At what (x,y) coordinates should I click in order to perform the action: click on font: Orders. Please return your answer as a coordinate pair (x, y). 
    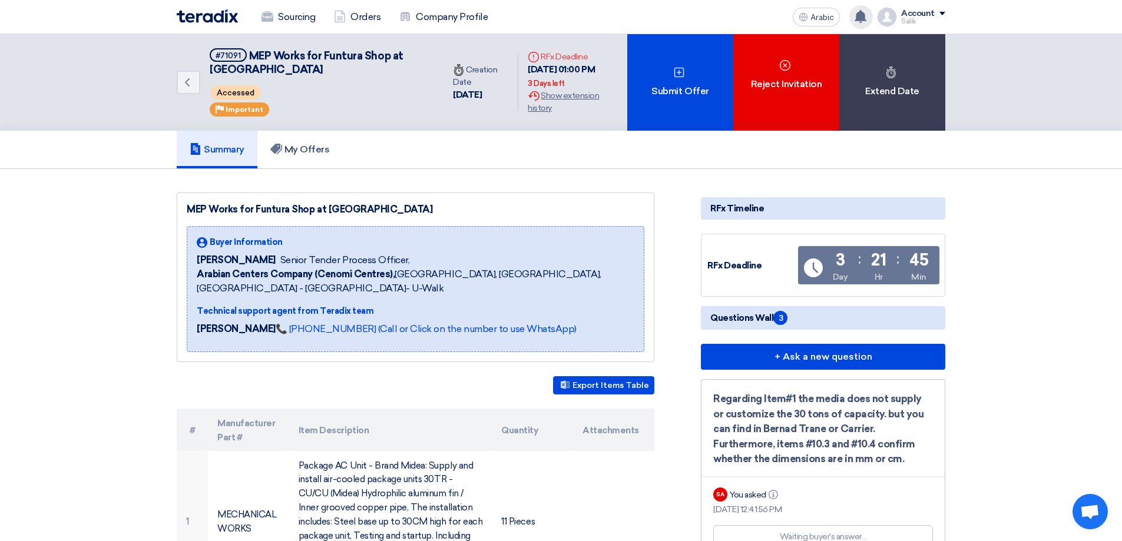
    Looking at the image, I should click on (365, 16).